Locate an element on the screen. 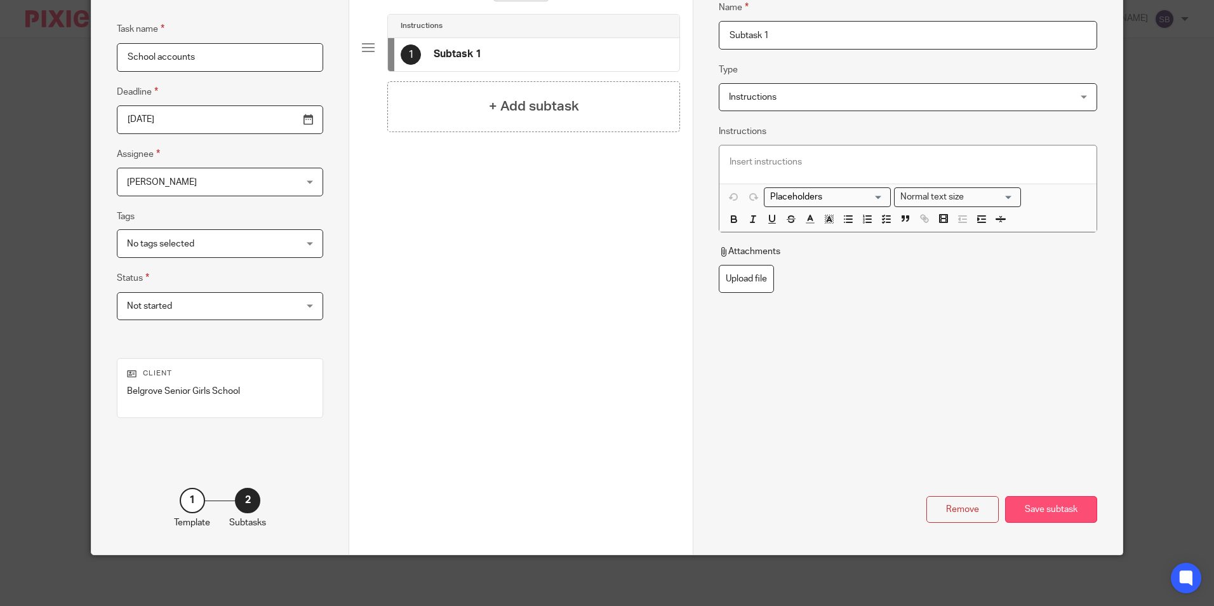  p: Belgrove Senior Girls School is located at coordinates (220, 391).